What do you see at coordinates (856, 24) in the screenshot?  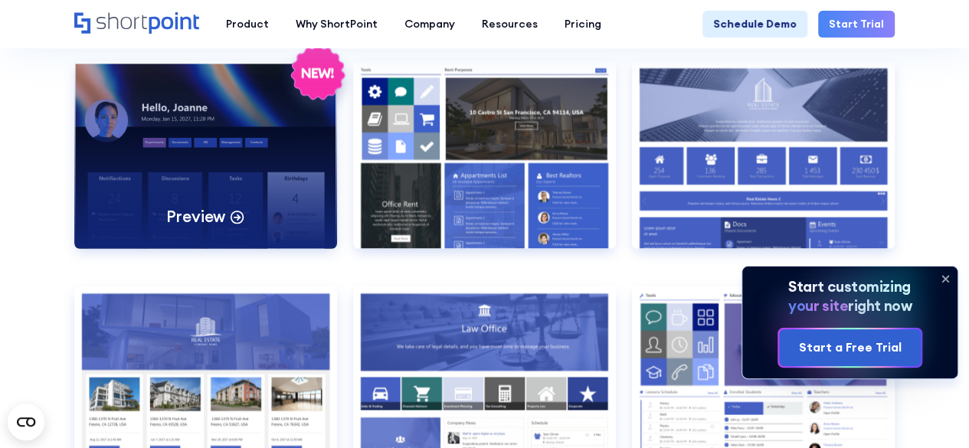 I see `a: Start Trial` at bounding box center [856, 24].